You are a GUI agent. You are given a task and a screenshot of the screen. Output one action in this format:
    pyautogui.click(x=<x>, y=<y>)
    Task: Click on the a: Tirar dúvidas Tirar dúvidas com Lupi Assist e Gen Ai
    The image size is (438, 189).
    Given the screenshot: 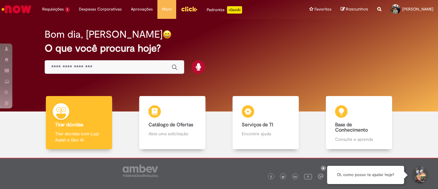 What is the action you would take?
    pyautogui.click(x=79, y=122)
    